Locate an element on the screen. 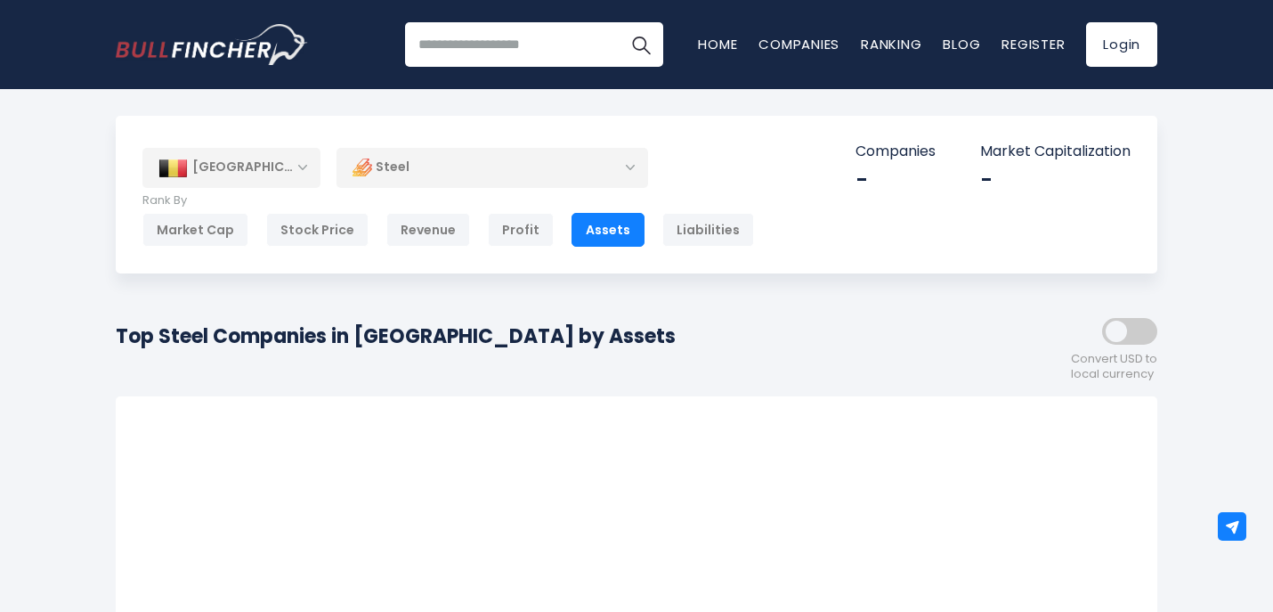 This screenshot has width=1273, height=612. div: Steel is located at coordinates (492, 167).